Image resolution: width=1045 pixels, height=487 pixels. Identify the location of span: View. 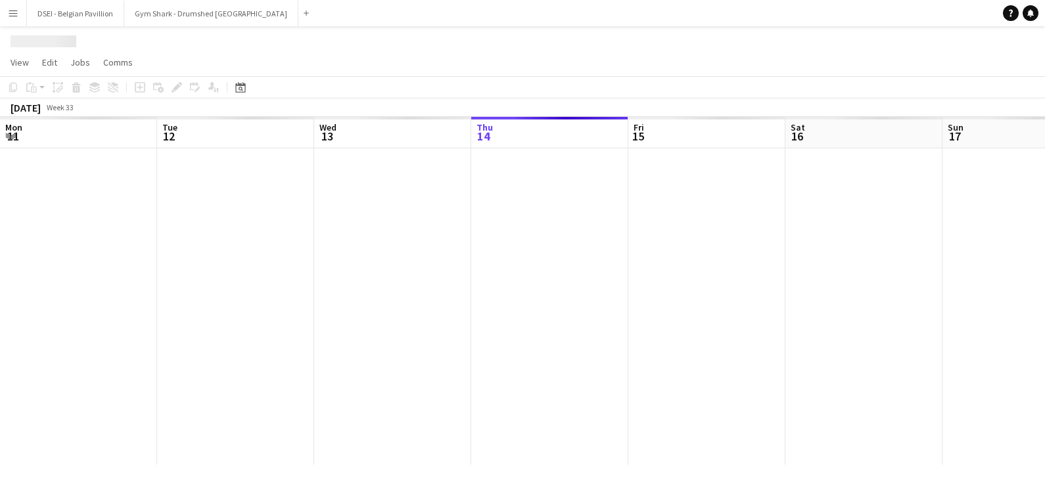
(20, 62).